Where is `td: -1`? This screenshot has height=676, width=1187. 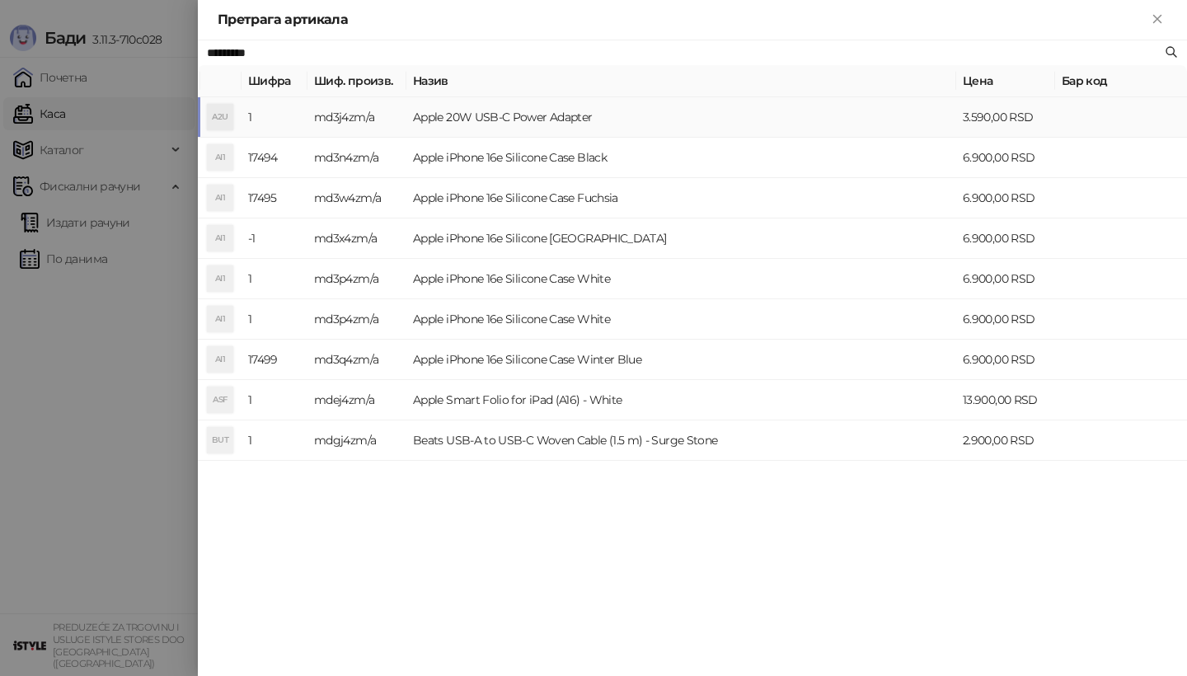
td: -1 is located at coordinates (275, 238).